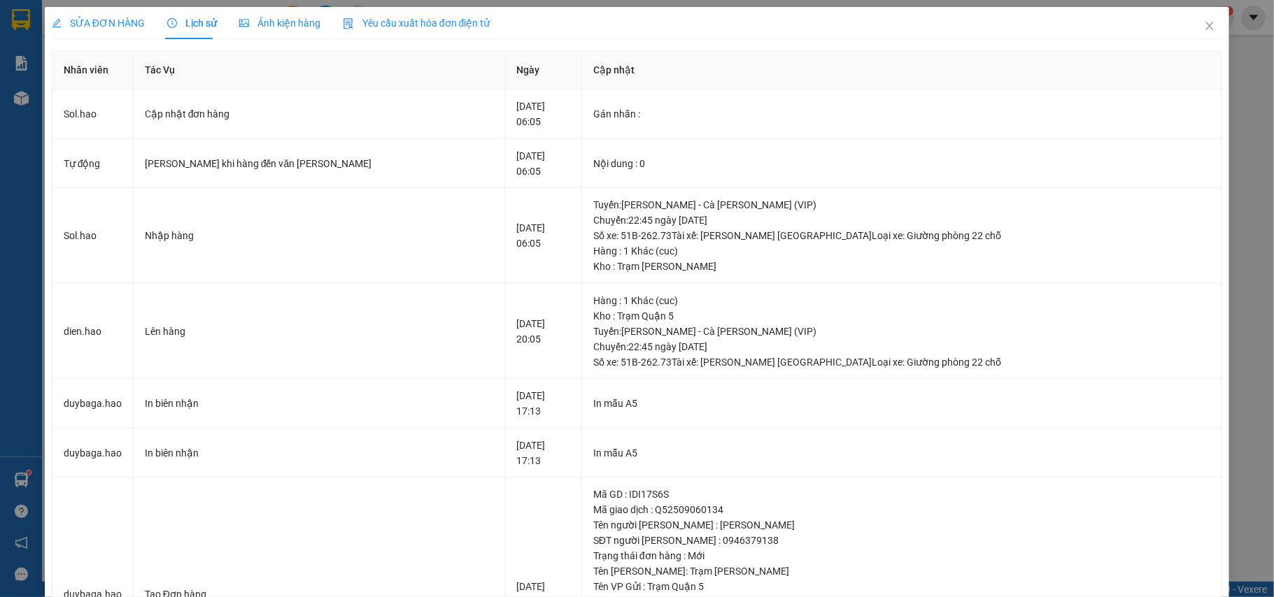 The width and height of the screenshot is (1274, 597). Describe the element at coordinates (280, 23) in the screenshot. I see `span: Ảnh kiện hàng` at that location.